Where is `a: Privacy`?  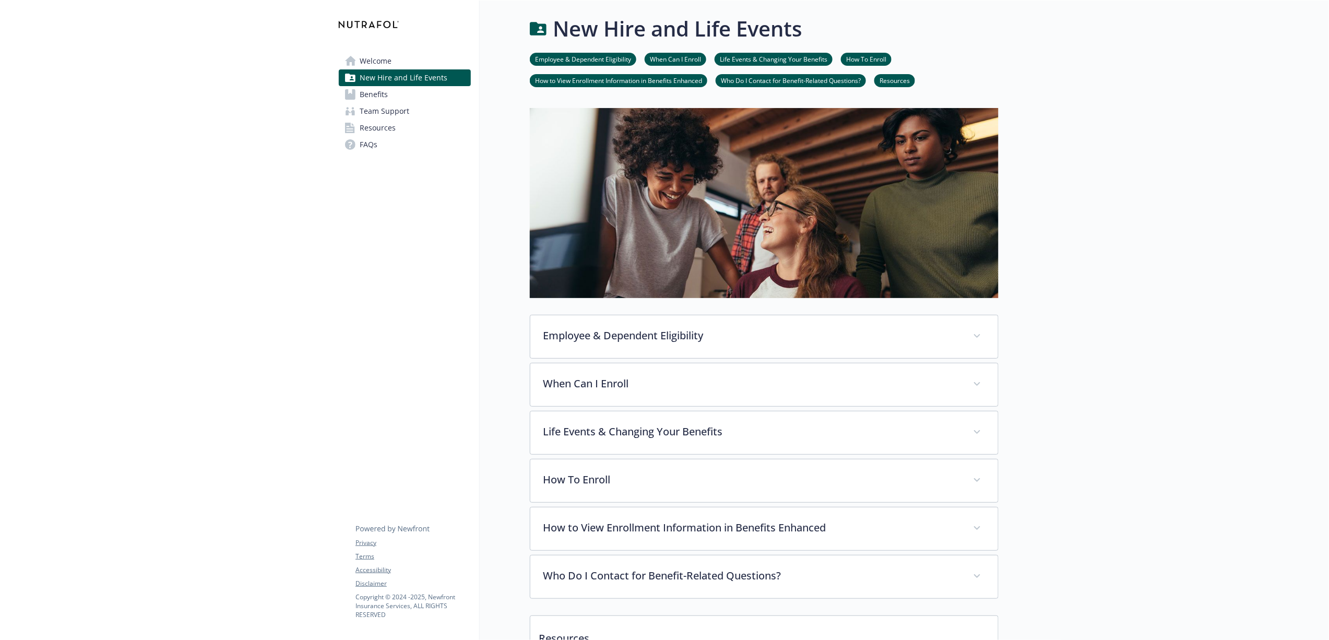 a: Privacy is located at coordinates (413, 543).